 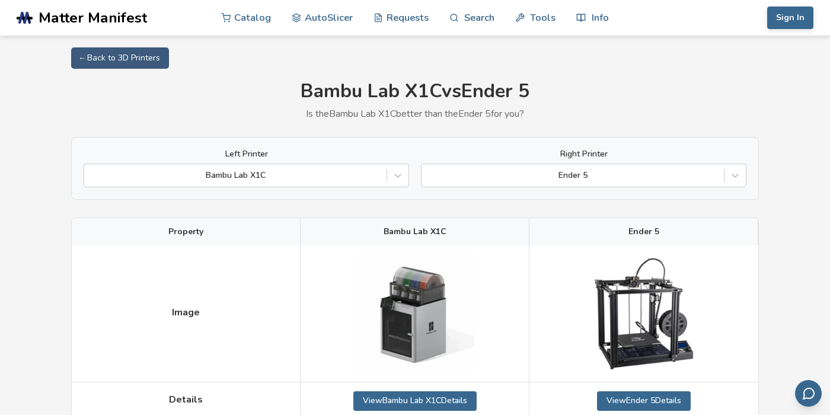 I want to click on span: Property, so click(x=186, y=232).